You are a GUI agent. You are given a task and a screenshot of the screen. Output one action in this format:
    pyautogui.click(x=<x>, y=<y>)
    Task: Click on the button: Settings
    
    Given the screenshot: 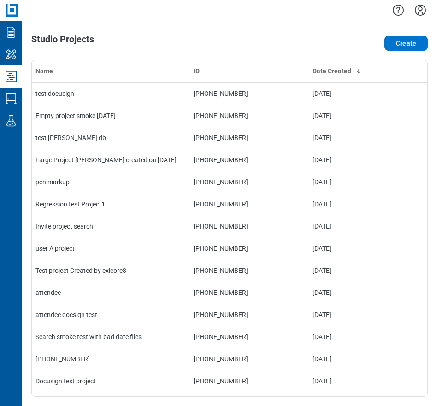 What is the action you would take?
    pyautogui.click(x=420, y=10)
    